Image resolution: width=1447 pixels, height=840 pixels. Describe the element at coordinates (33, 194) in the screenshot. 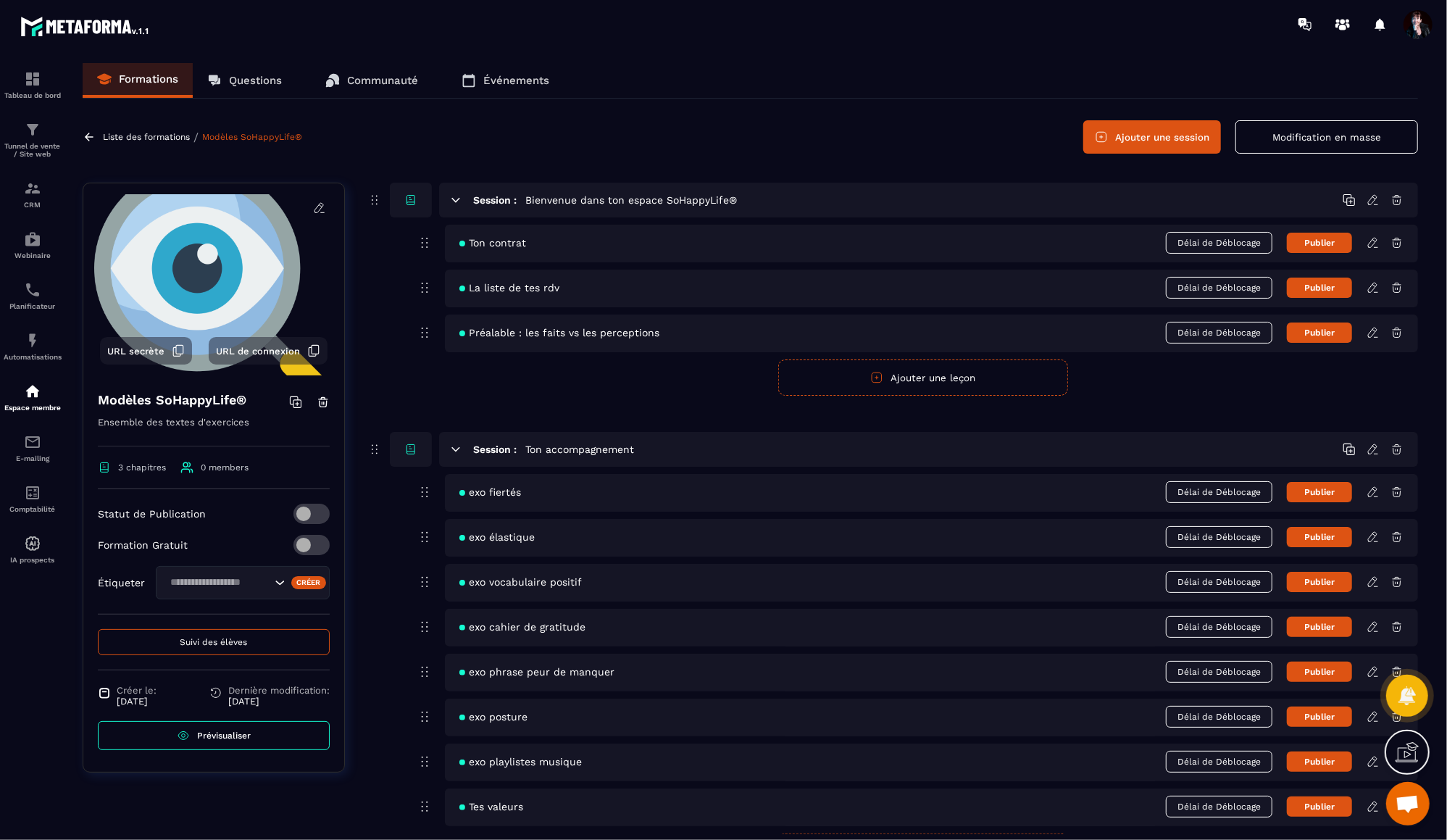

I see `a: formationformationCRM` at that location.